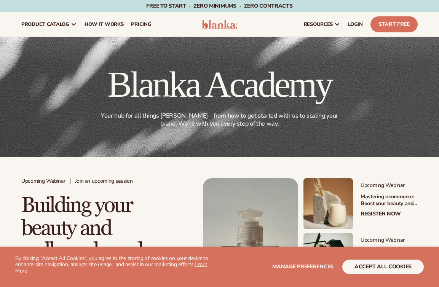  What do you see at coordinates (322, 24) in the screenshot?
I see `a: resources` at bounding box center [322, 24].